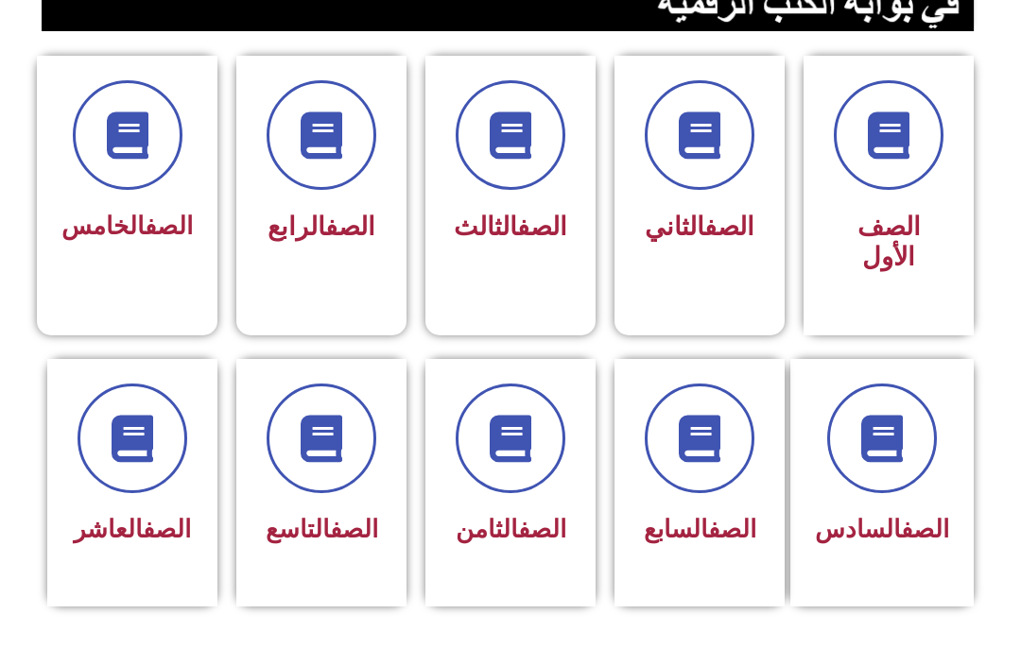 The image size is (1021, 665). I want to click on span: العاشر, so click(132, 530).